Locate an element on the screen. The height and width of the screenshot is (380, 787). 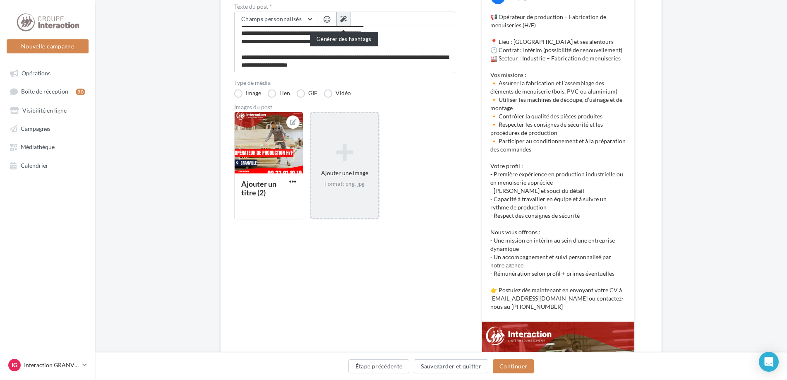
label: Type de média is located at coordinates (345, 83).